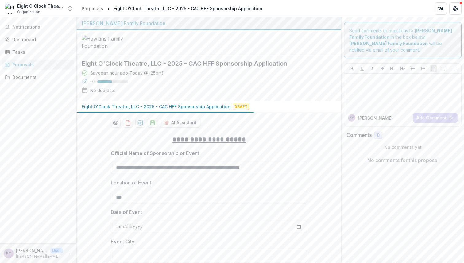 This screenshot has height=263, width=464. Describe the element at coordinates (454, 68) in the screenshot. I see `button: Align Right` at that location.